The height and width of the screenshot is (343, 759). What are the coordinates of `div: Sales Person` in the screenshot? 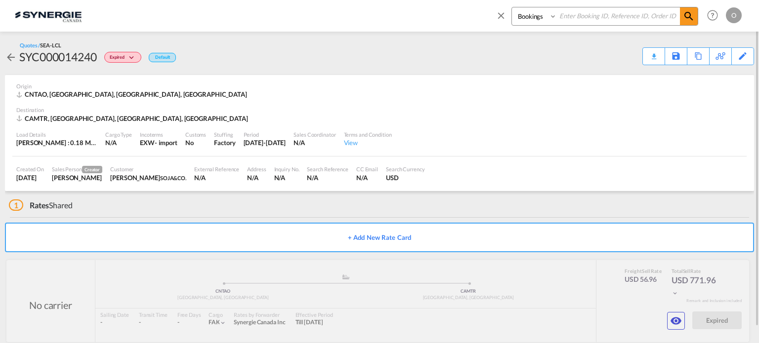 It's located at (77, 170).